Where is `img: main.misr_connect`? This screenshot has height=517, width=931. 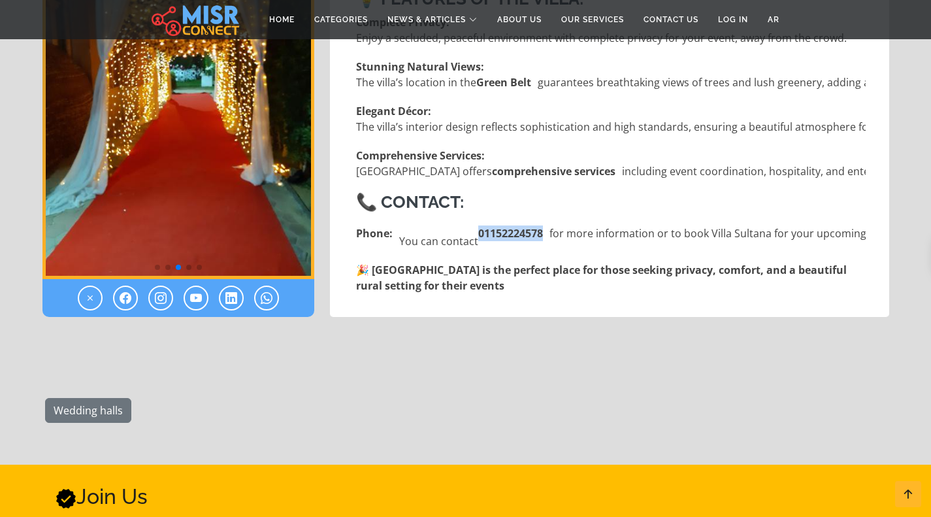 img: main.misr_connect is located at coordinates (195, 20).